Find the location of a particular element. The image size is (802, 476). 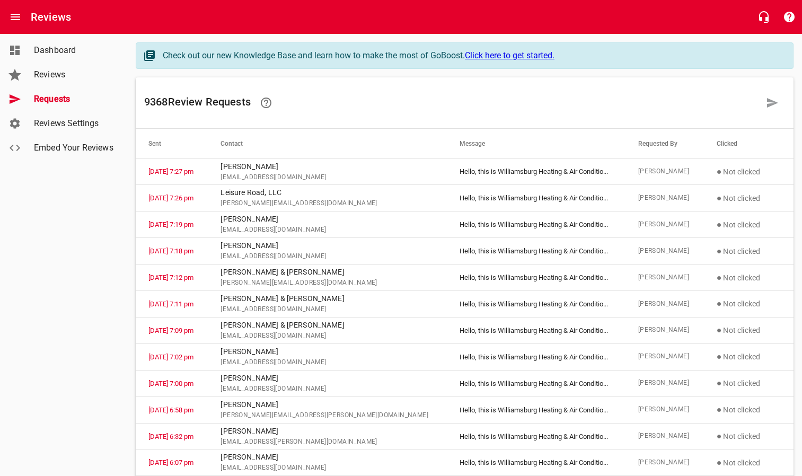

button: Live Chat is located at coordinates (764, 17).